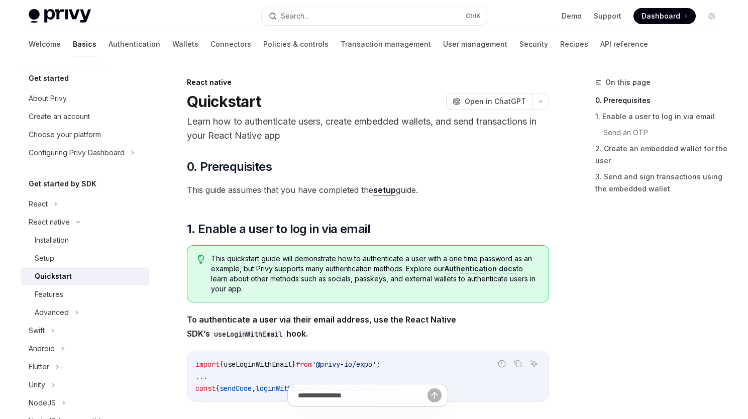 This screenshot has width=748, height=419. What do you see at coordinates (344, 364) in the screenshot?
I see `span: '@privy-io/expo'` at bounding box center [344, 364].